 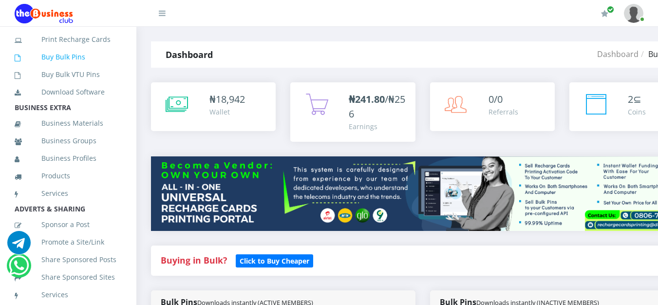 What do you see at coordinates (367, 99) in the screenshot?
I see `b: ₦241.80` at bounding box center [367, 99].